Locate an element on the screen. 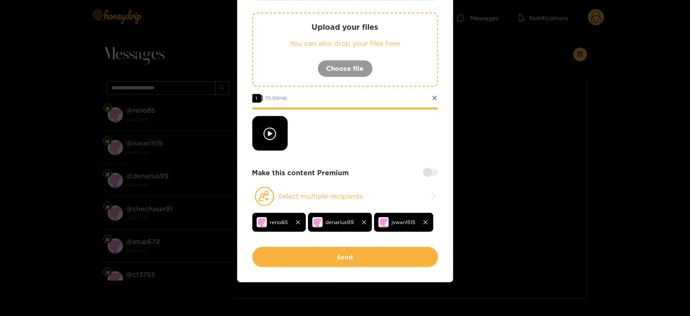 This screenshot has width=690, height=316. button: Choose file is located at coordinates (345, 69).